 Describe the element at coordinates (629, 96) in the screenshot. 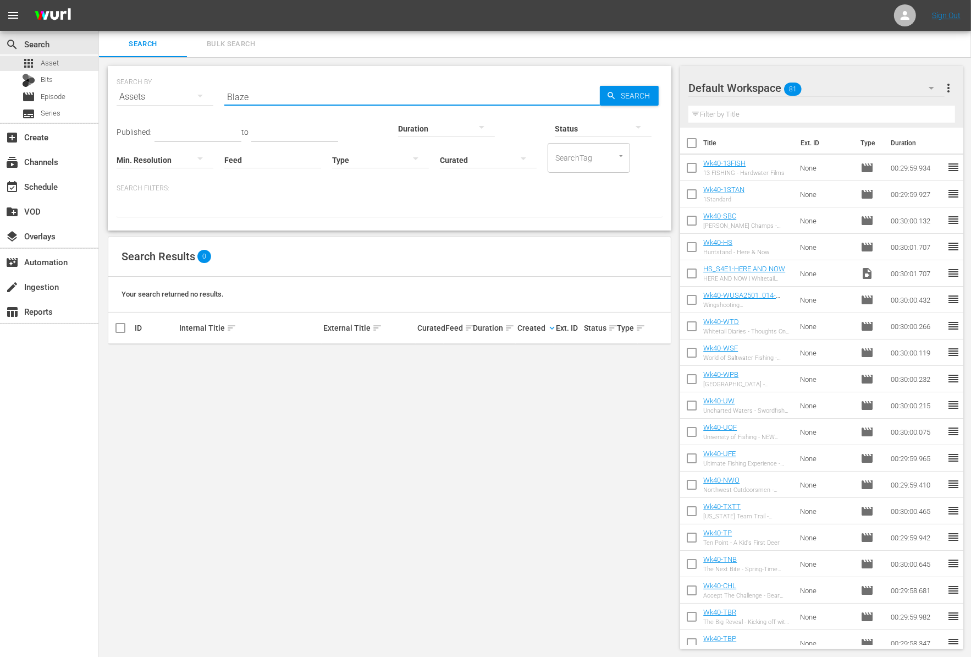

I see `button: Search` at that location.